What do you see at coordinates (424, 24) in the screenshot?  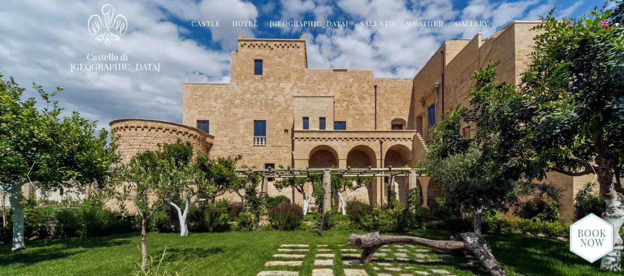 I see `a: Weather` at bounding box center [424, 24].